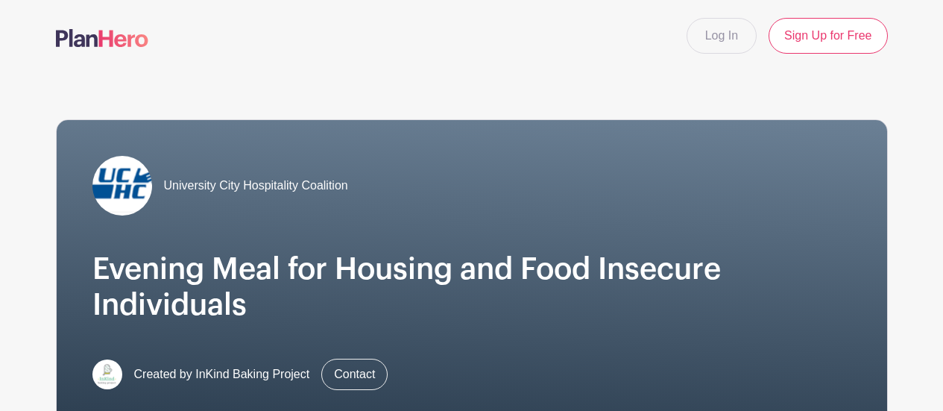 The height and width of the screenshot is (411, 943). Describe the element at coordinates (472, 287) in the screenshot. I see `h1: Evening Meal for Housing and Food Insecure Individuals` at that location.